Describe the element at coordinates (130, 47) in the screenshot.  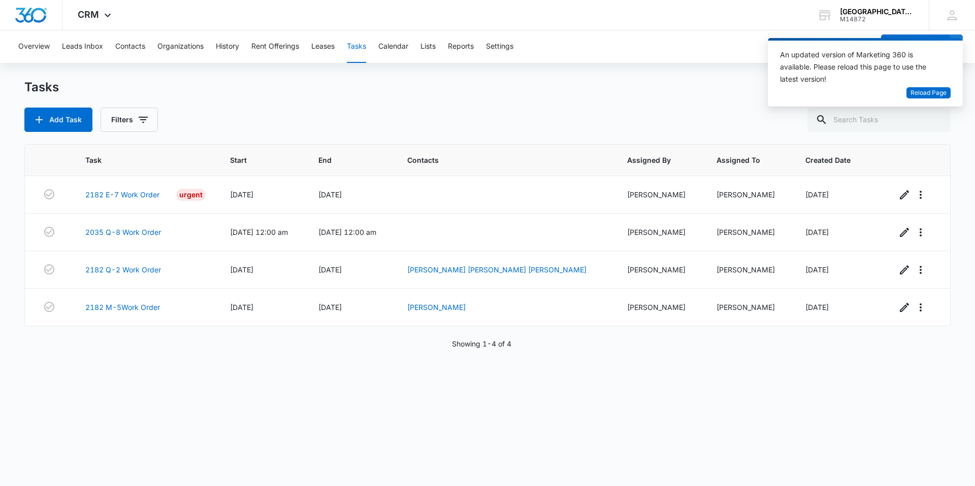
I see `button: Contacts` at that location.